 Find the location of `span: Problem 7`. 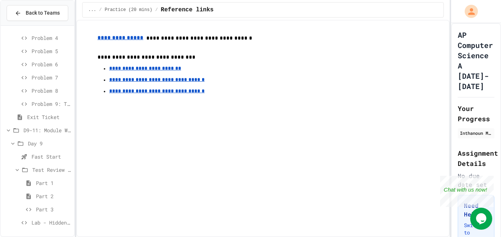

span: Problem 7 is located at coordinates (51, 77).